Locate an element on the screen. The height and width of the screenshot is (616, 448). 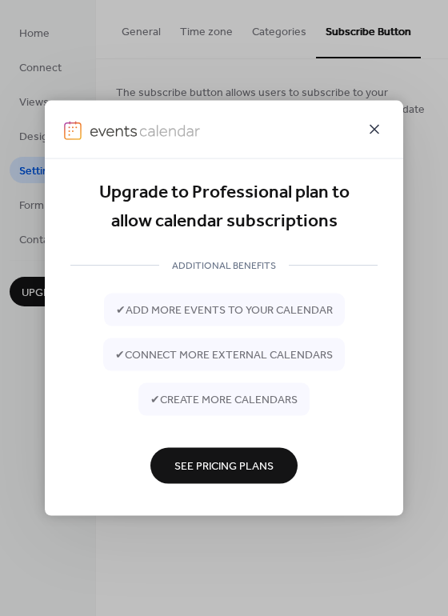
img: logo-icon is located at coordinates (73, 130).